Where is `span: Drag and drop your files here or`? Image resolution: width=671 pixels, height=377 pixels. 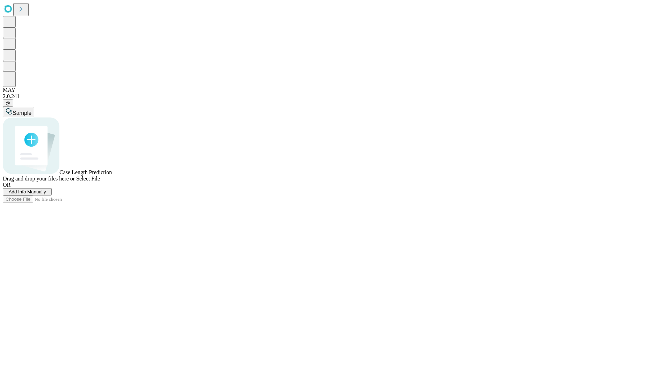
span: Drag and drop your files here or is located at coordinates (39, 178).